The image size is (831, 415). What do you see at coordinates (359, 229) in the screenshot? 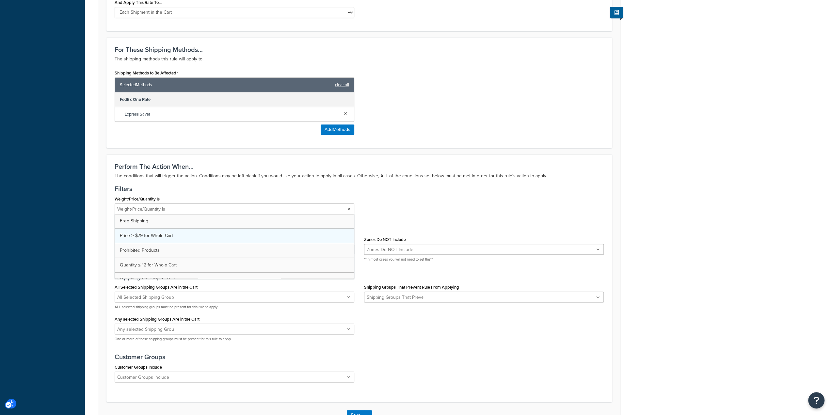
I see `h3: Shipping Zones` at bounding box center [359, 229].